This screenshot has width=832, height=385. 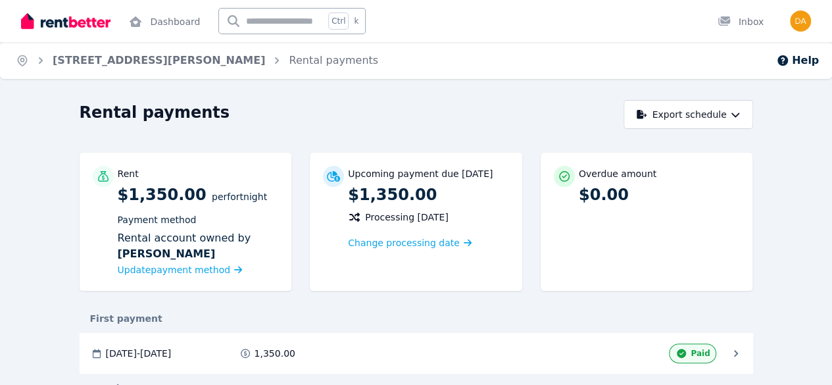 I want to click on button: Help, so click(x=797, y=61).